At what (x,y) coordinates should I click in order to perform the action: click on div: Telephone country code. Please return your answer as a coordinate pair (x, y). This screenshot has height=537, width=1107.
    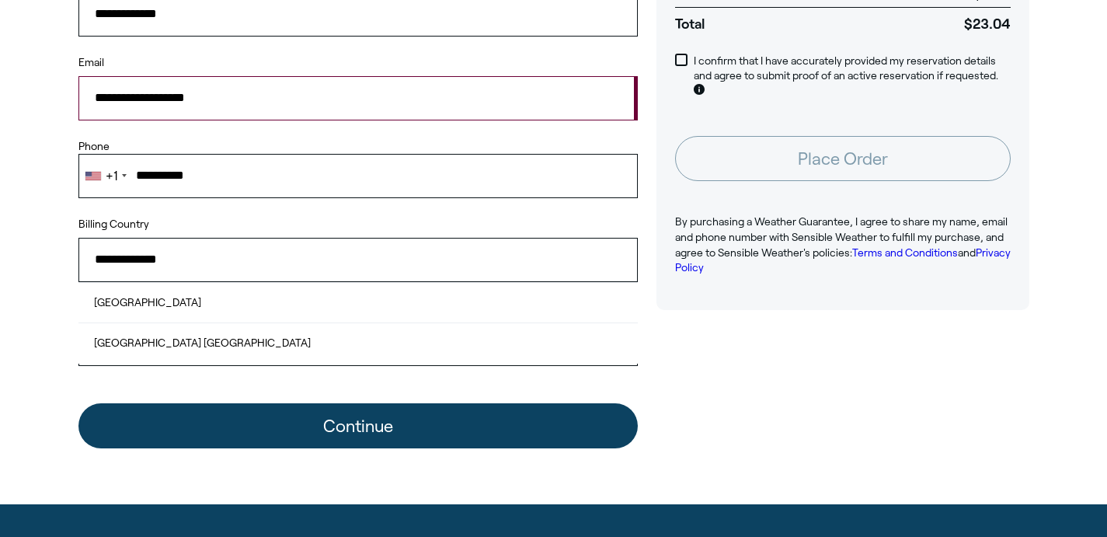
    Looking at the image, I should click on (105, 176).